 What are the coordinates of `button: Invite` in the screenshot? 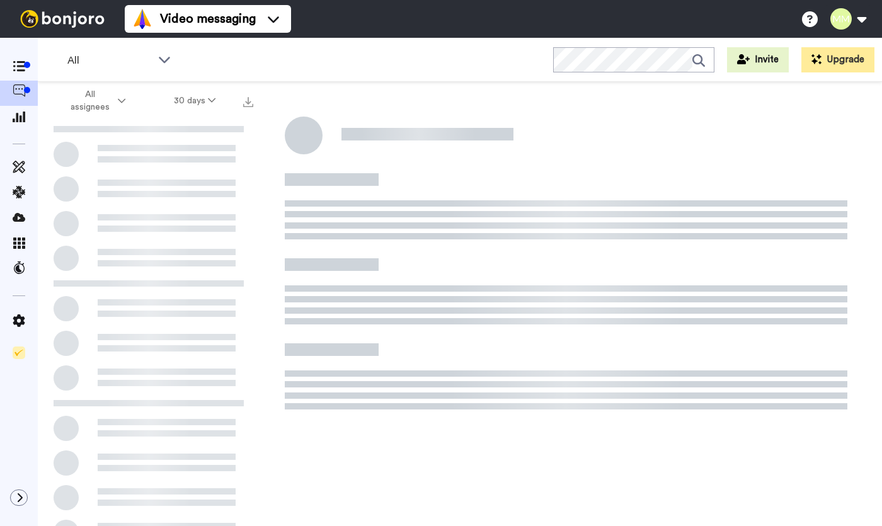 It's located at (758, 60).